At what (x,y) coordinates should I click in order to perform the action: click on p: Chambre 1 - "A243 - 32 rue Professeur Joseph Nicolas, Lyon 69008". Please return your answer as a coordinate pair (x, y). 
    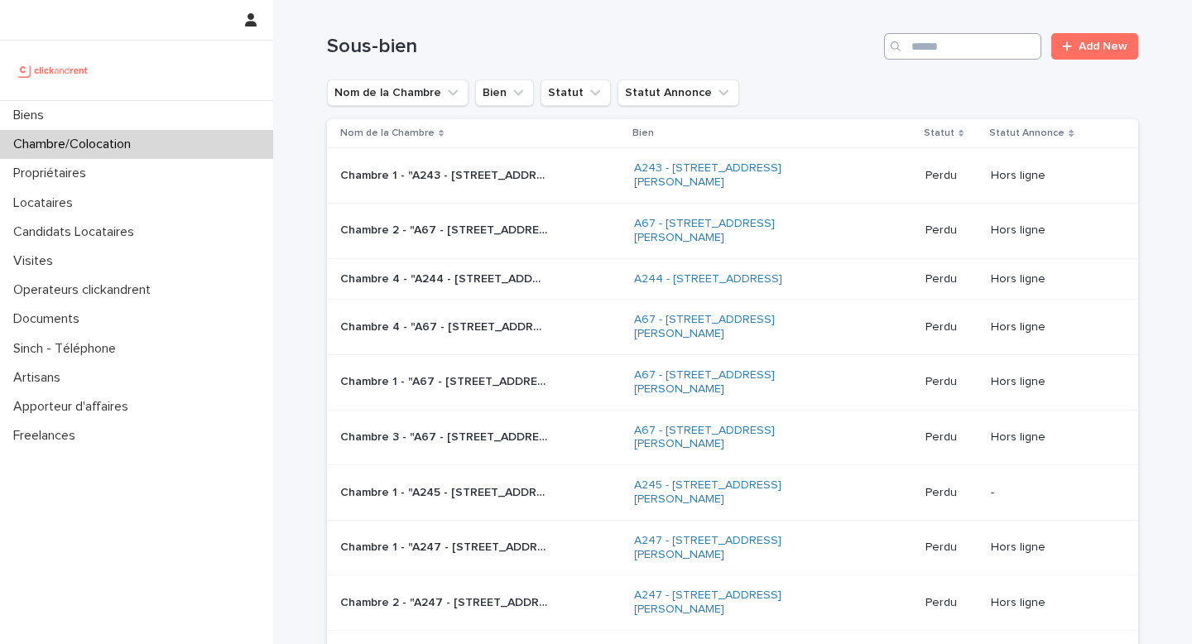
    Looking at the image, I should click on (445, 174).